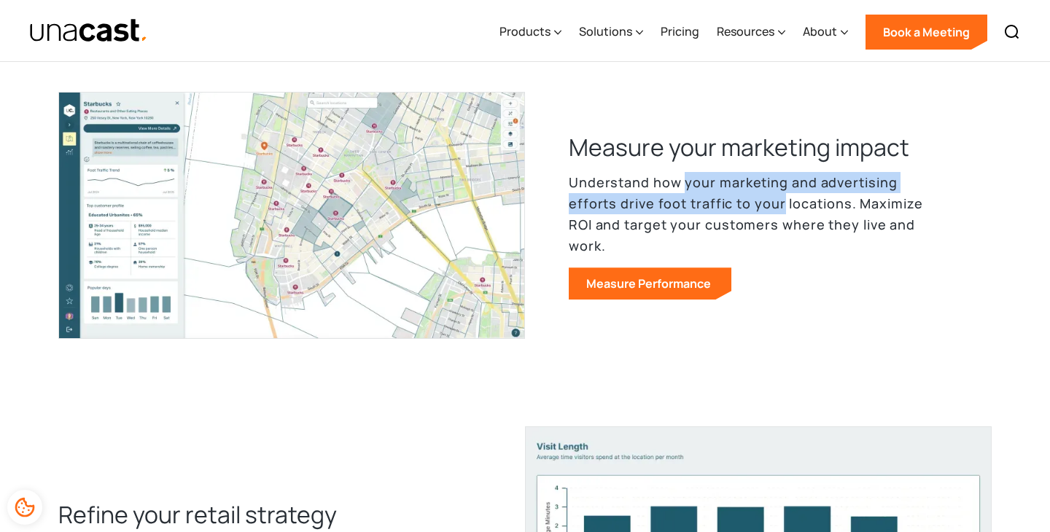 The width and height of the screenshot is (1050, 532). Describe the element at coordinates (680, 32) in the screenshot. I see `a: Pricing` at that location.